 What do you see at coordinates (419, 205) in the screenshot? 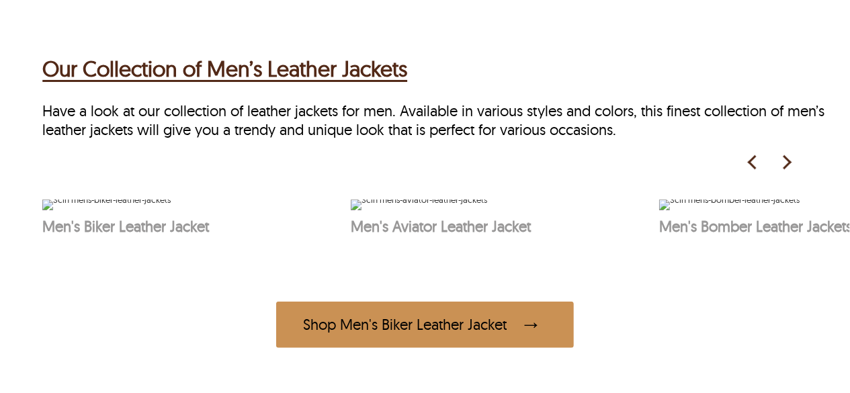
I see `img: Scin mens-aviator-leather-jackets` at bounding box center [419, 205].